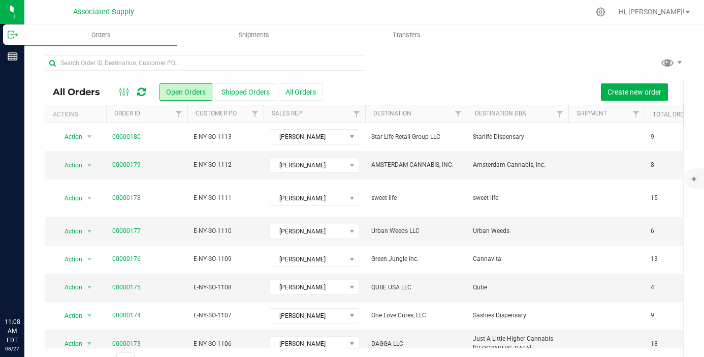 This screenshot has width=704, height=357. What do you see at coordinates (13, 56) in the screenshot?
I see `inline-svg: Reports` at bounding box center [13, 56].